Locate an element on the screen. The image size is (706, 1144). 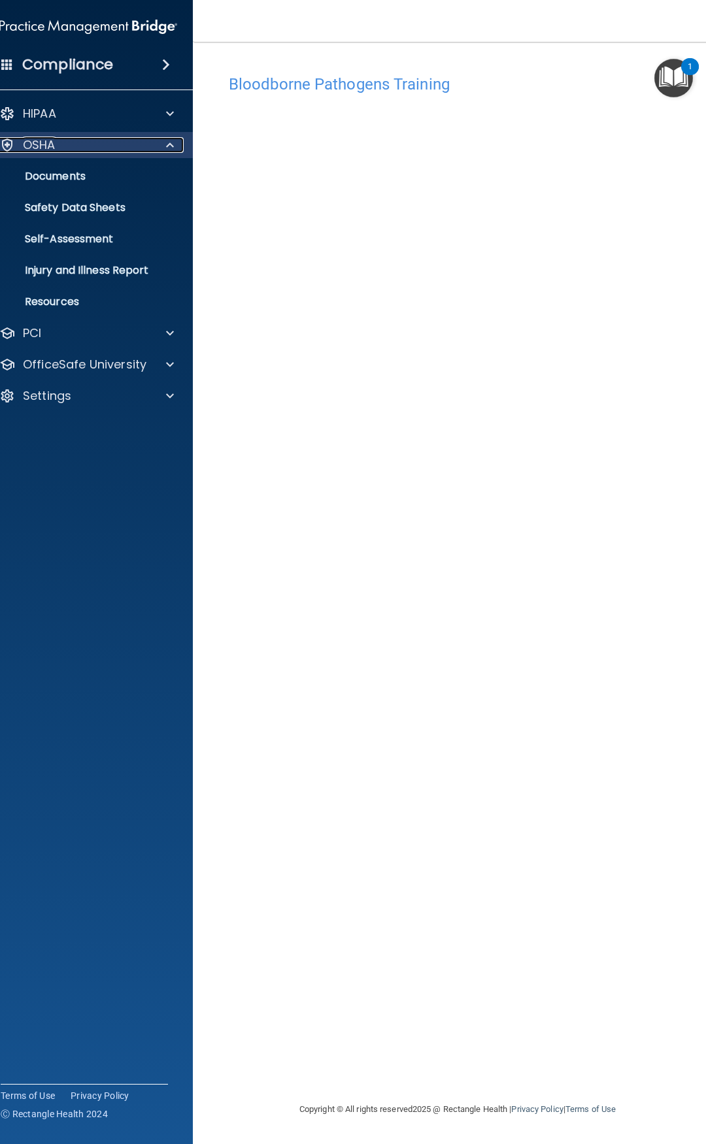
div: 1 is located at coordinates (689, 75).